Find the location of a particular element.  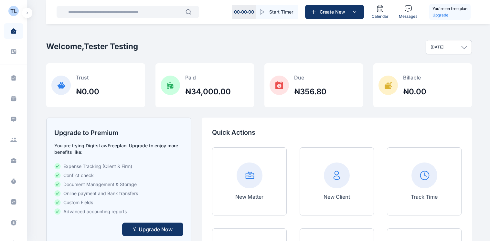

a: Upgrade is located at coordinates (450, 15).